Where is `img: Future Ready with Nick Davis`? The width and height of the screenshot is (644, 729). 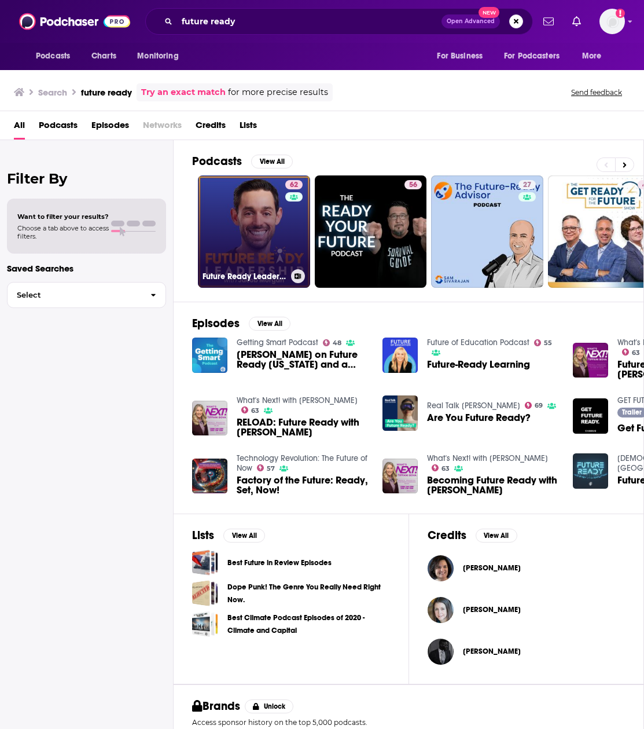
img: Future Ready with Nick Davis is located at coordinates (590, 360).